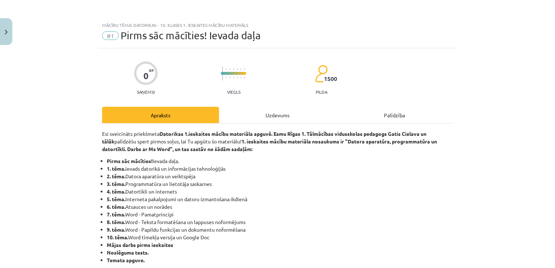 The width and height of the screenshot is (555, 268). Describe the element at coordinates (279, 176) in the screenshot. I see `li: Datora aparatūra un veiktspēja` at that location.